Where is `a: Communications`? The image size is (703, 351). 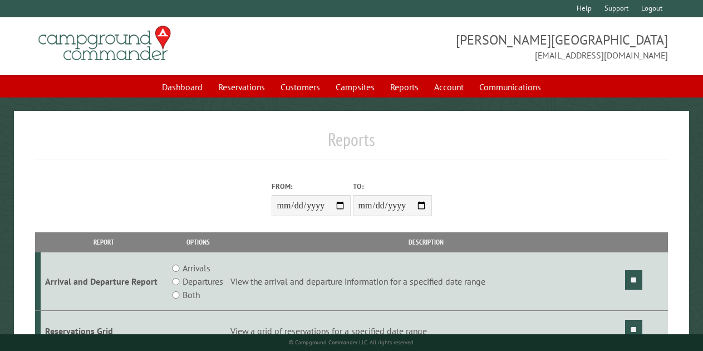 a: Communications is located at coordinates (510, 87).